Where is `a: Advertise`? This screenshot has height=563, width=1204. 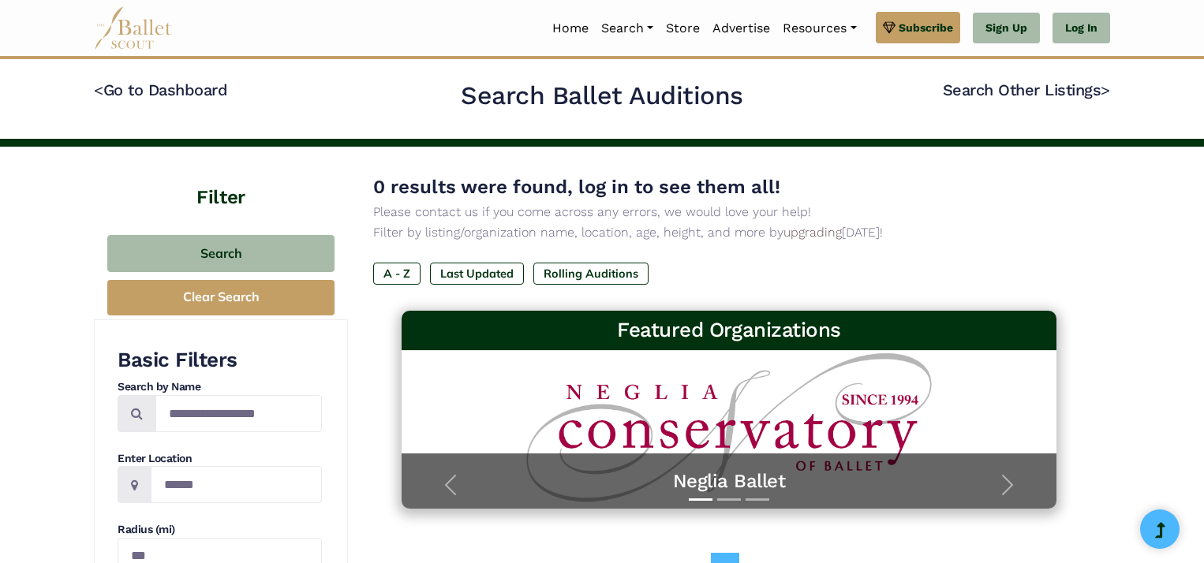
a: Advertise is located at coordinates (741, 28).